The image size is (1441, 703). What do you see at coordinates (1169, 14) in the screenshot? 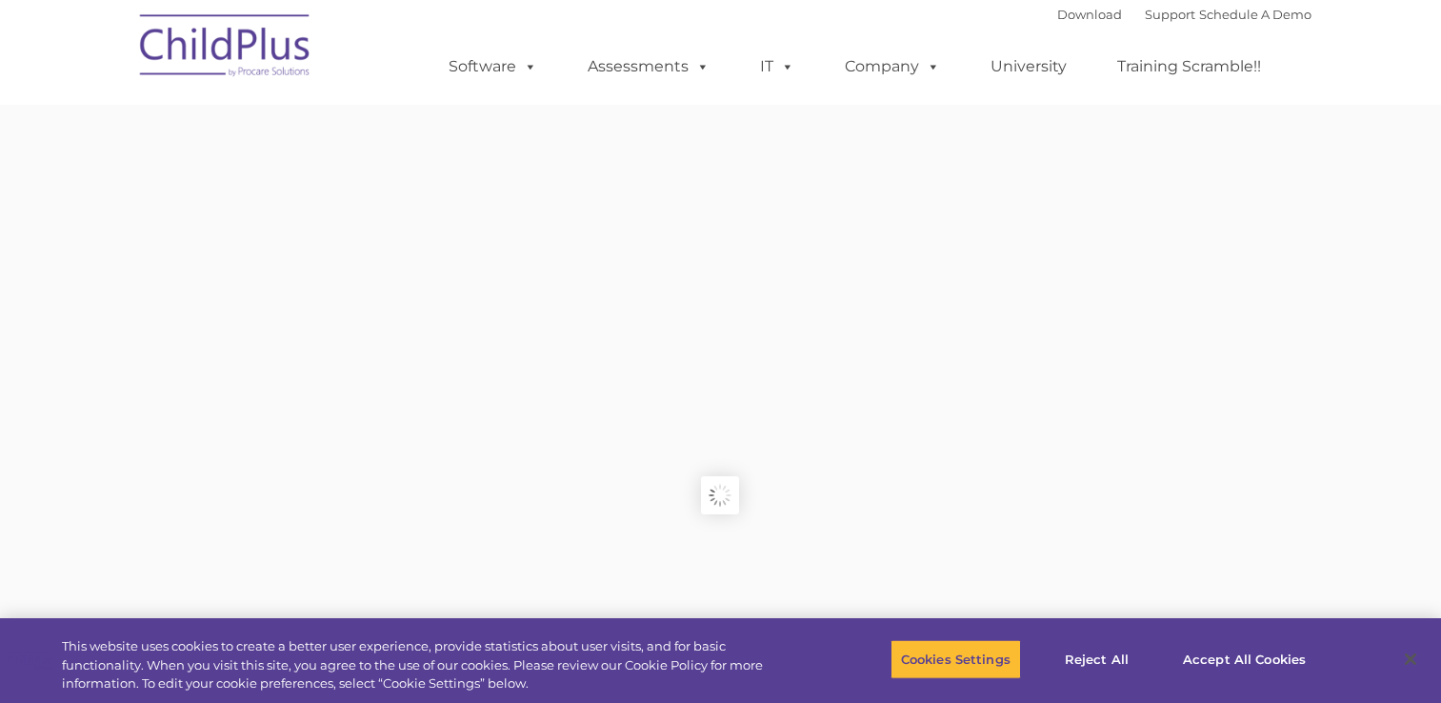
I see `a: Support` at bounding box center [1169, 14].